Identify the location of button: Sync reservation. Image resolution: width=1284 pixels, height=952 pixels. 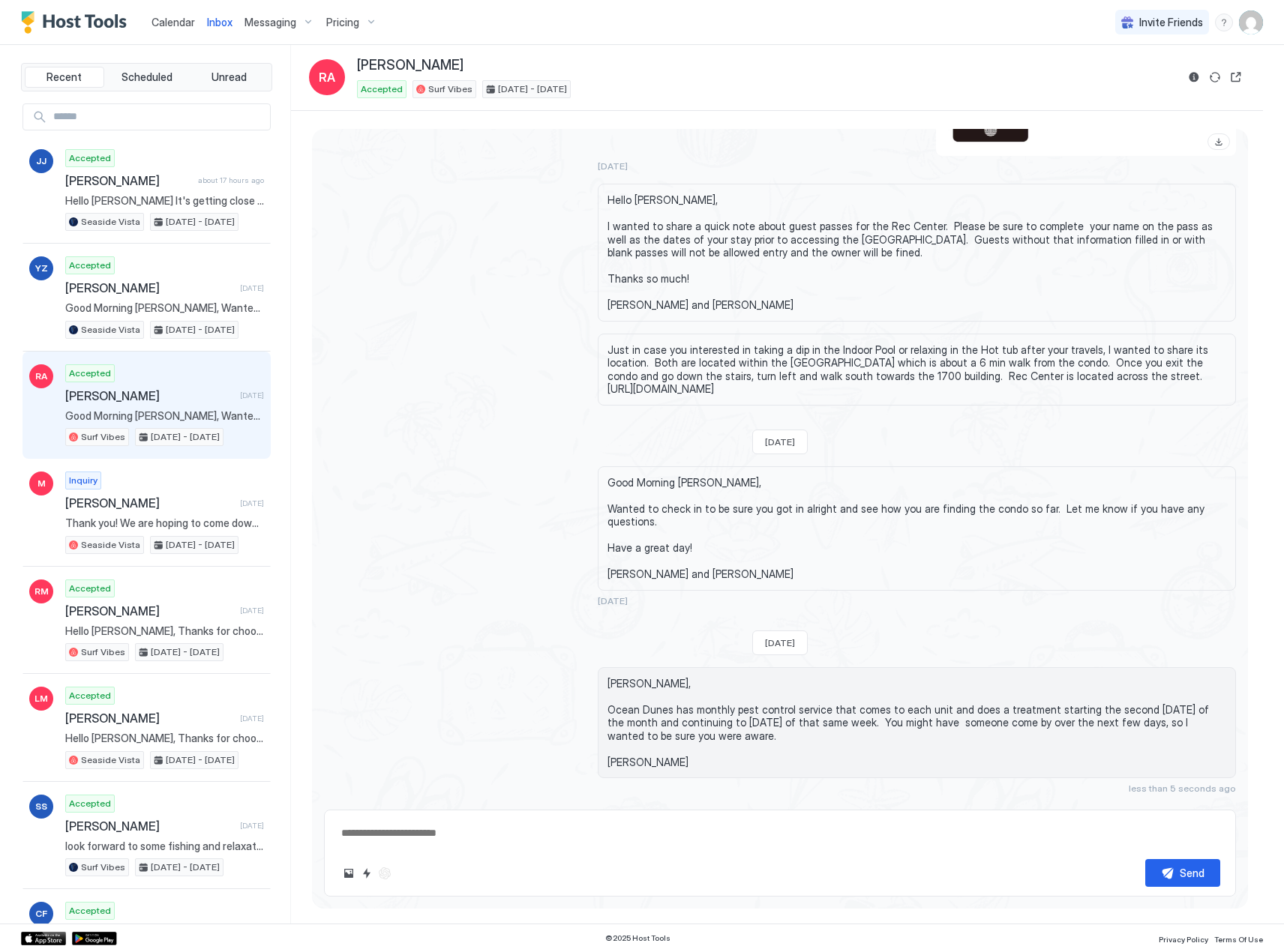
(1215, 77).